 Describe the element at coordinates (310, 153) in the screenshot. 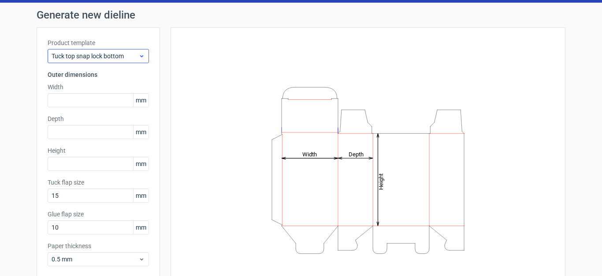

I see `tspan: Width` at that location.